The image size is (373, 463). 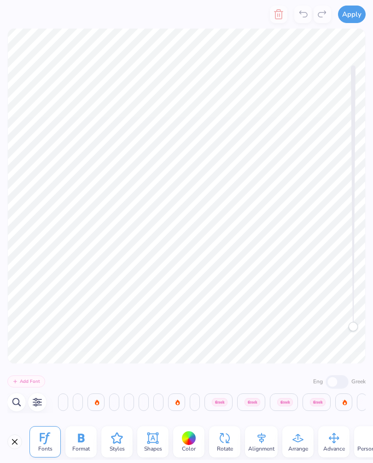 What do you see at coordinates (359, 382) in the screenshot?
I see `label: Greek` at bounding box center [359, 382].